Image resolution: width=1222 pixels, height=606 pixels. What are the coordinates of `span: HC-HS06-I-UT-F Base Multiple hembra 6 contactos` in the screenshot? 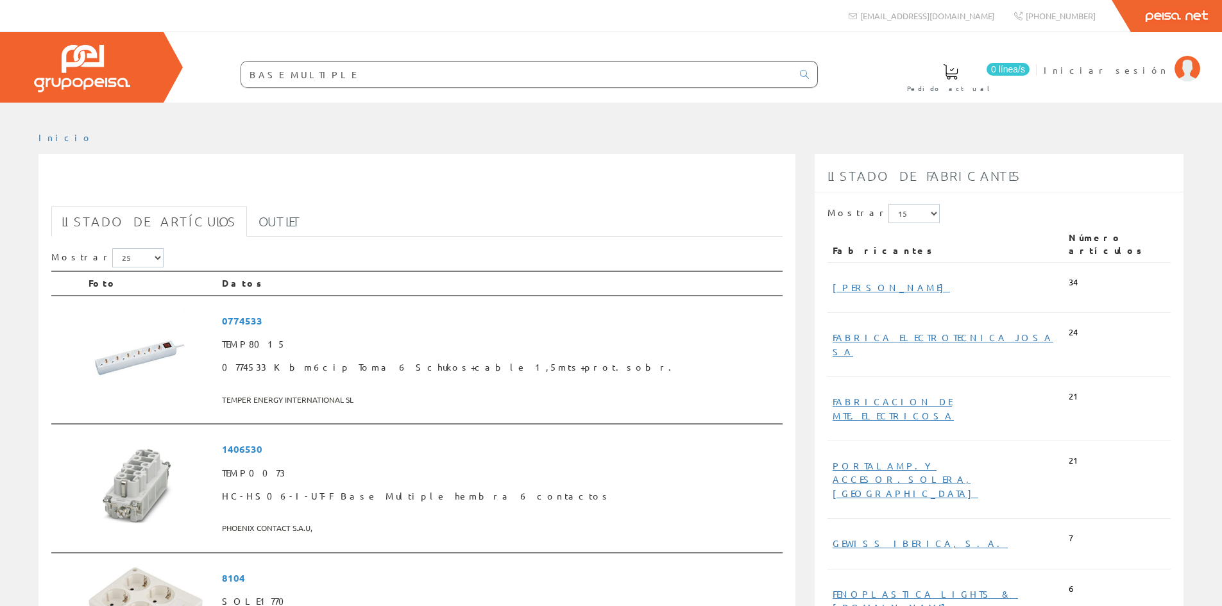 It's located at (500, 496).